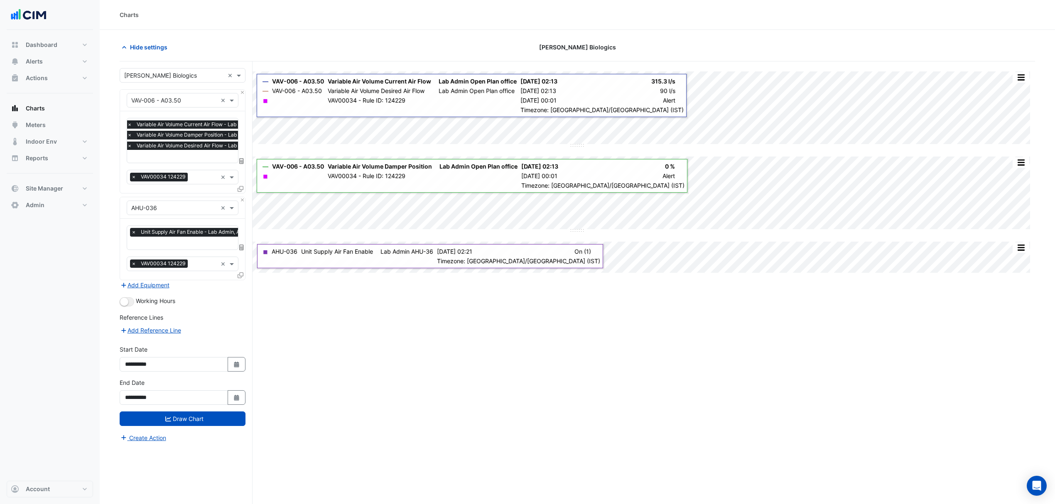  I want to click on app-icon: Actions, so click(15, 78).